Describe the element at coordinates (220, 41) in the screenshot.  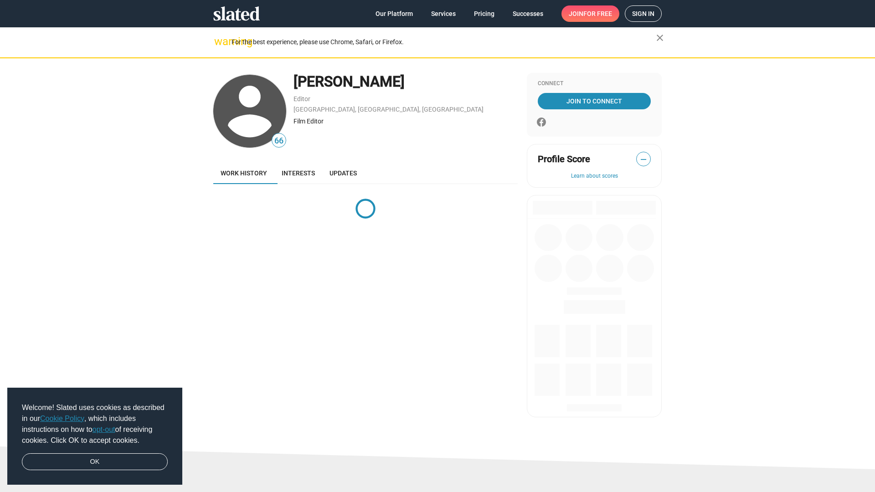
I see `mat-icon: warning` at that location.